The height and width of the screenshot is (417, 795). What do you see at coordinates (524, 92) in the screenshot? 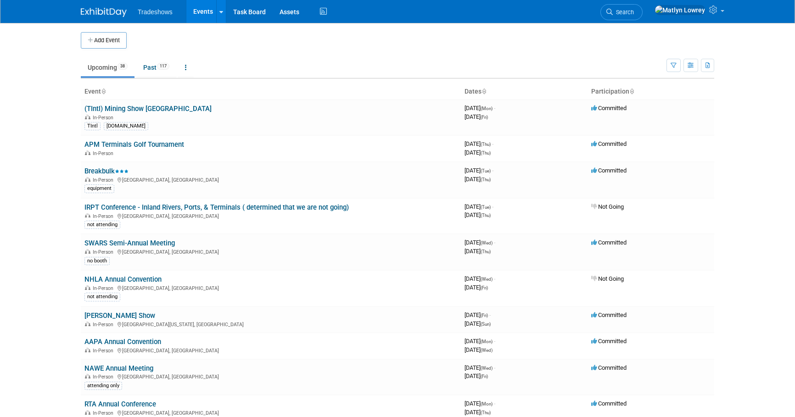
I see `th: Dates` at bounding box center [524, 92].